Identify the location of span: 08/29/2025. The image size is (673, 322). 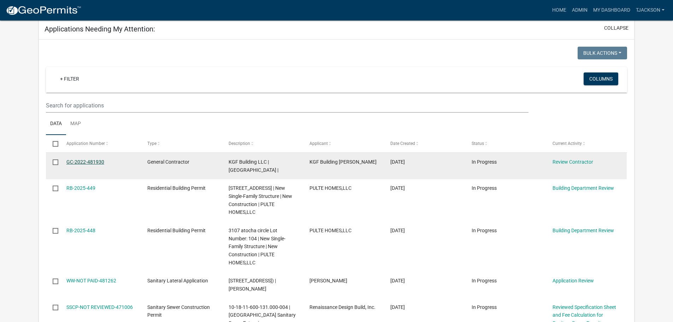
(397, 307).